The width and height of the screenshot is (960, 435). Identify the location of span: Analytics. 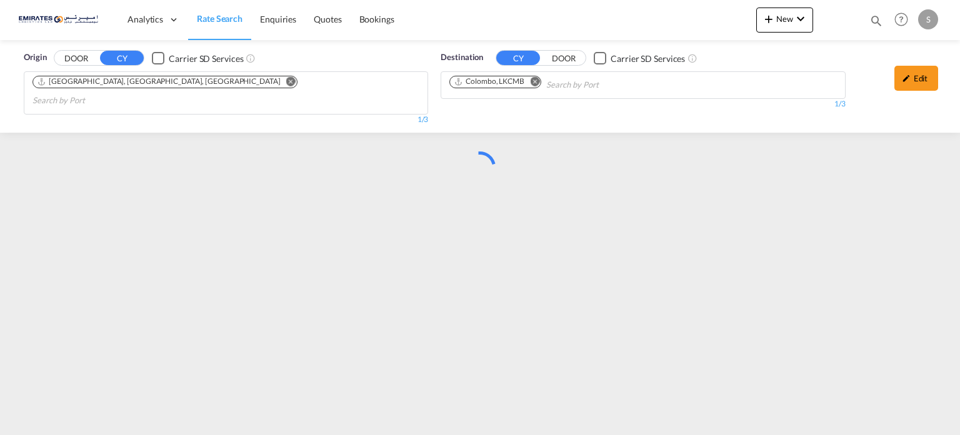
(145, 19).